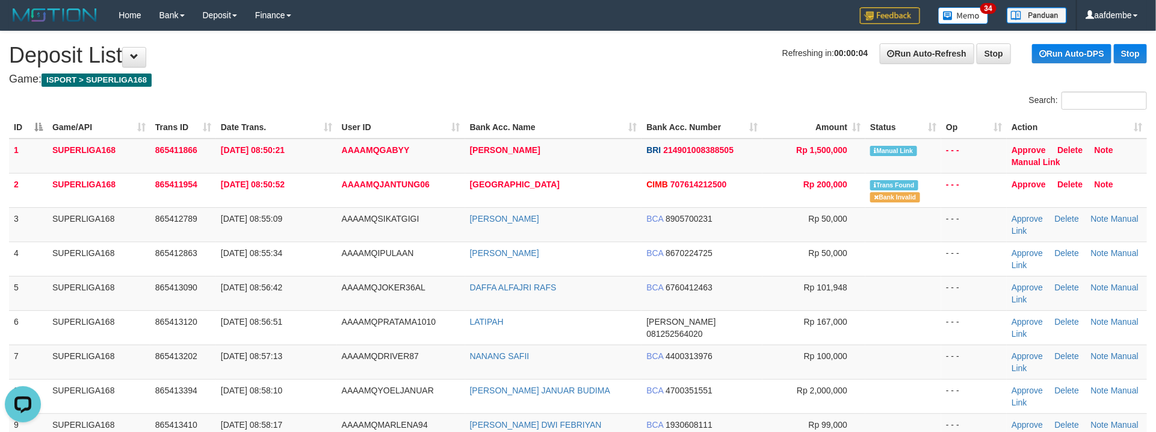  Describe the element at coordinates (698, 150) in the screenshot. I see `span: Copy 214901008388505 to clipboard` at that location.